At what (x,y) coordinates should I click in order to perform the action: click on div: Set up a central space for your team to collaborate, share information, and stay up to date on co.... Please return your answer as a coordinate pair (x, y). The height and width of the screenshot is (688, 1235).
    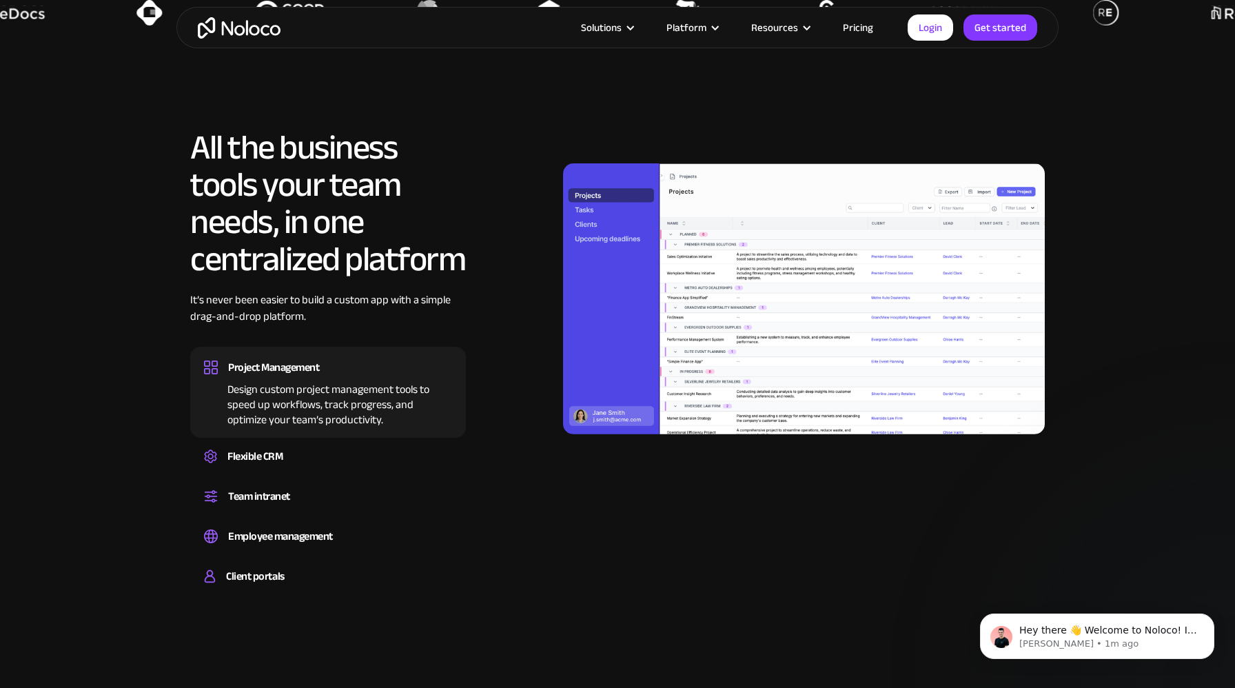
    Looking at the image, I should click on (328, 509).